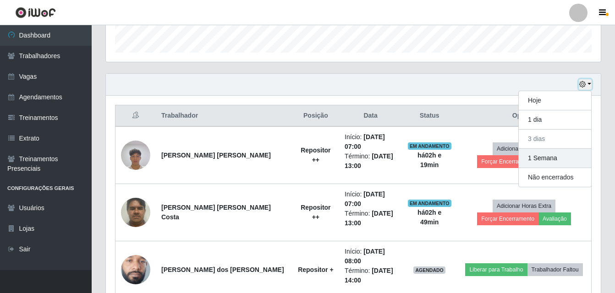 The image size is (615, 293). What do you see at coordinates (555, 159) in the screenshot?
I see `button: 1 Semana` at bounding box center [555, 159].